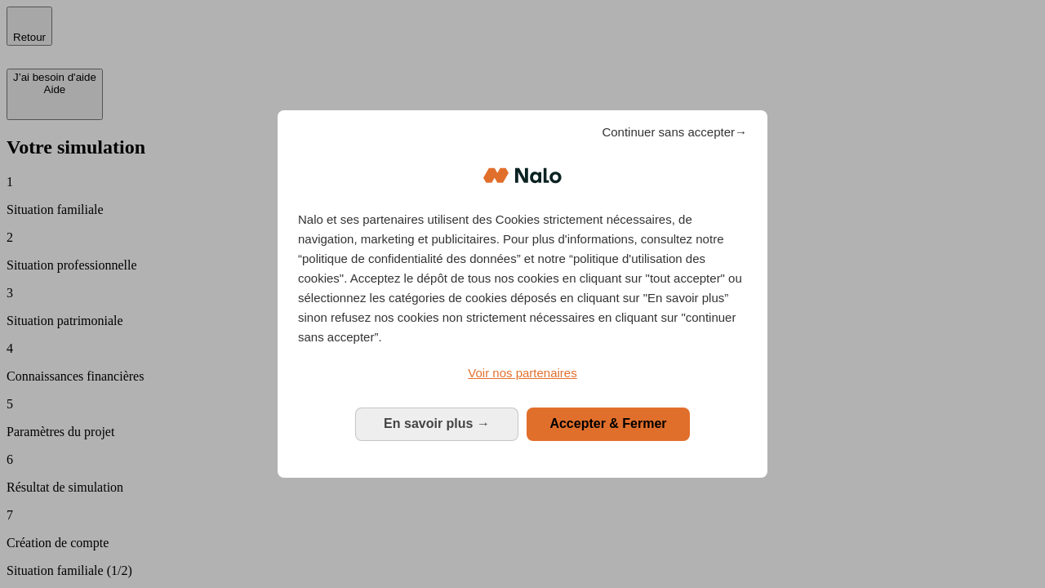 The width and height of the screenshot is (1045, 588). Describe the element at coordinates (674, 132) in the screenshot. I see `span: Continuer sans accepter→` at that location.